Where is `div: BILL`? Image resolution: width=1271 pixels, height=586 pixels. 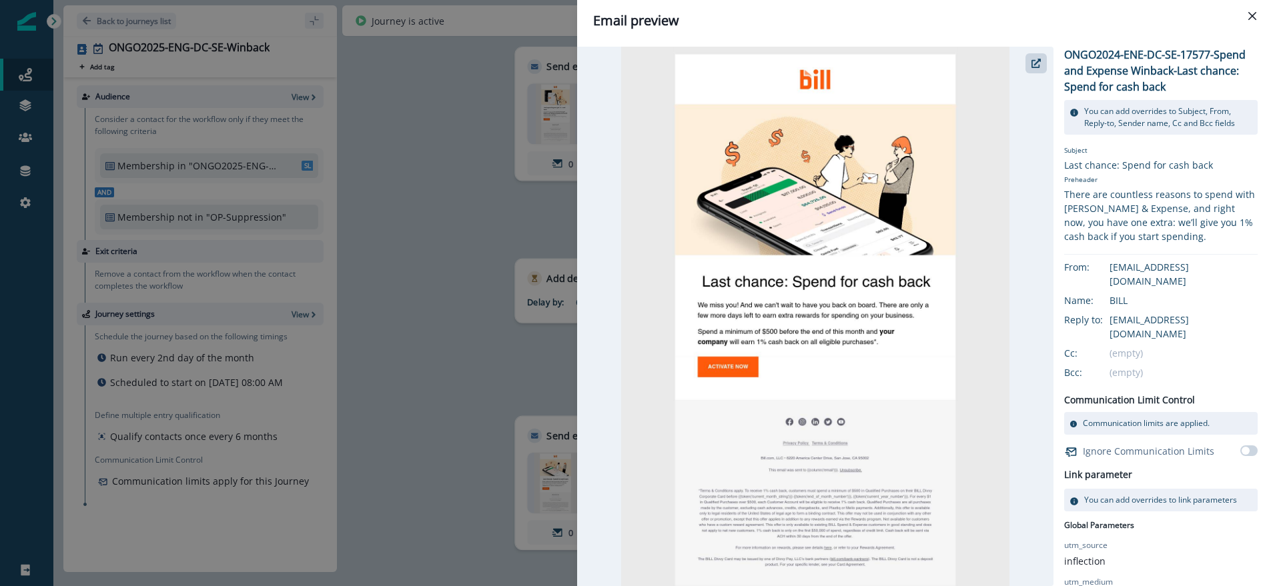
div: BILL is located at coordinates (1184, 300).